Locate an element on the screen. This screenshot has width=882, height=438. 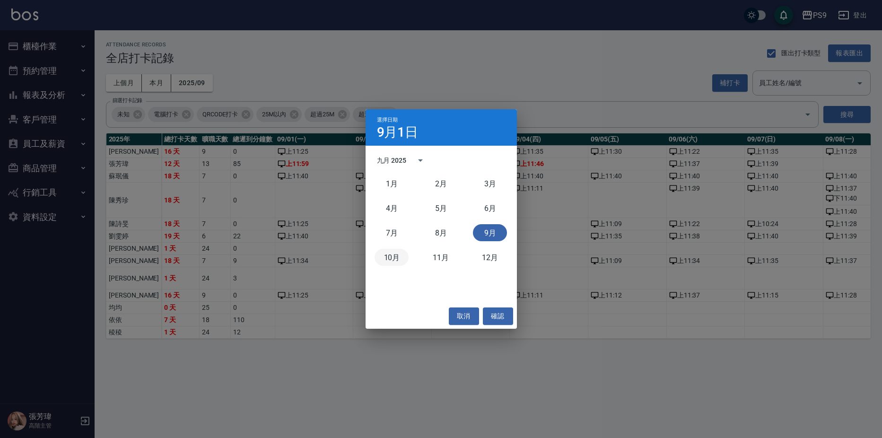
button: 二月 is located at coordinates (441, 184).